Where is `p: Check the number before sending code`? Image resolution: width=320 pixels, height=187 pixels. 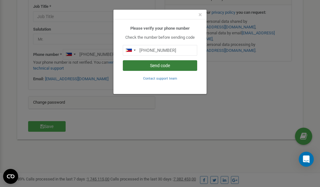
p: Check the number before sending code is located at coordinates (160, 38).